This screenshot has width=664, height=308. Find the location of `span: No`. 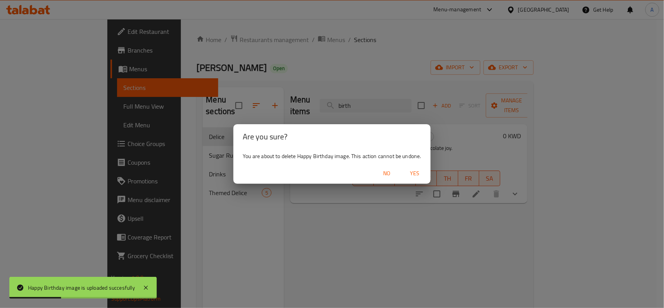

span: No is located at coordinates (387, 173).